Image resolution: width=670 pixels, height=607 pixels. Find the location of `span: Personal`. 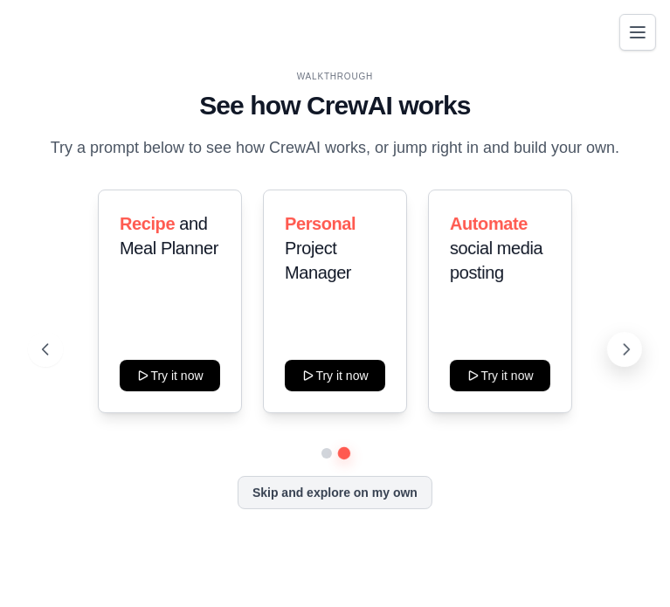

span: Personal is located at coordinates (320, 224).